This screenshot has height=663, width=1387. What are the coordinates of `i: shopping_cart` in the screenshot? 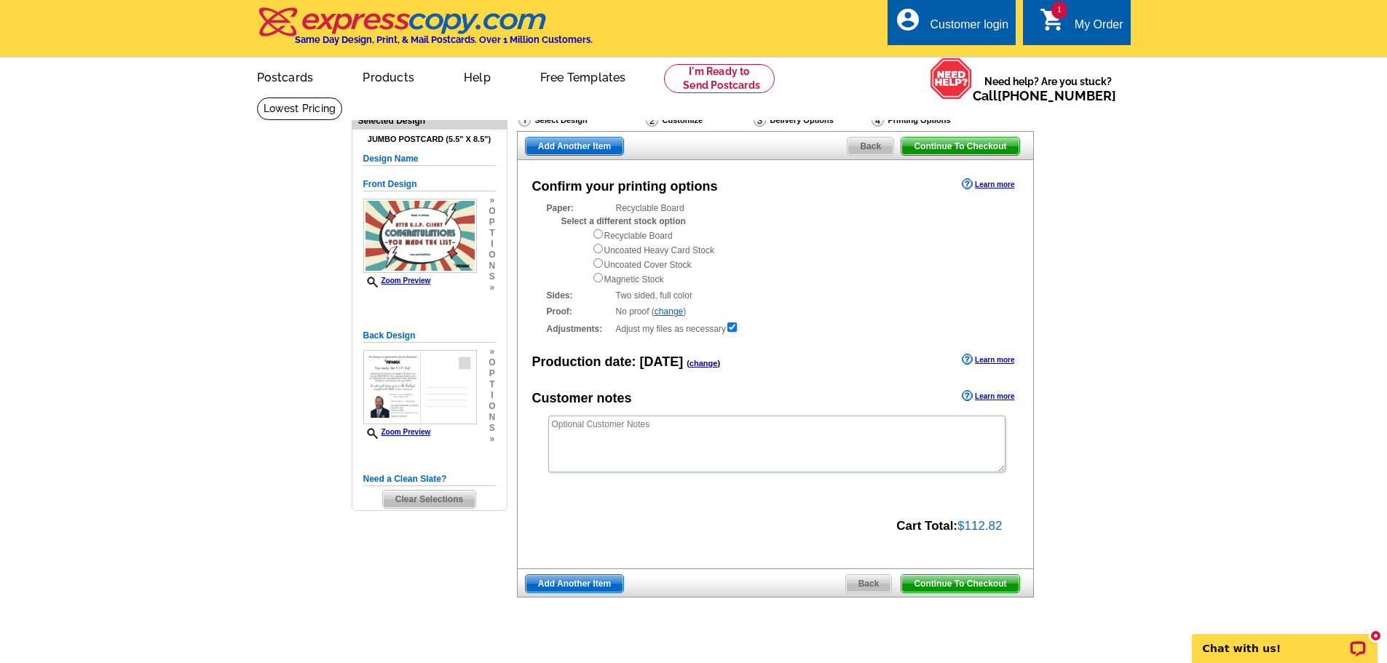 It's located at (1053, 20).